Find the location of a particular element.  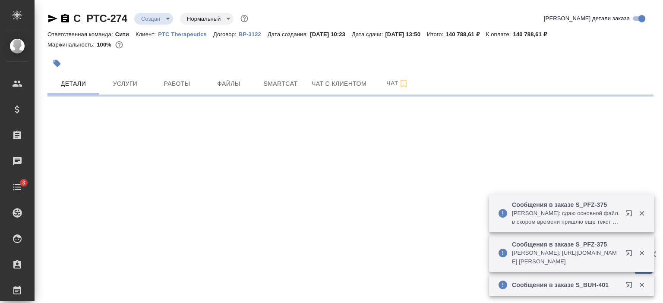

button: 0.00 RUB; is located at coordinates (119, 45).